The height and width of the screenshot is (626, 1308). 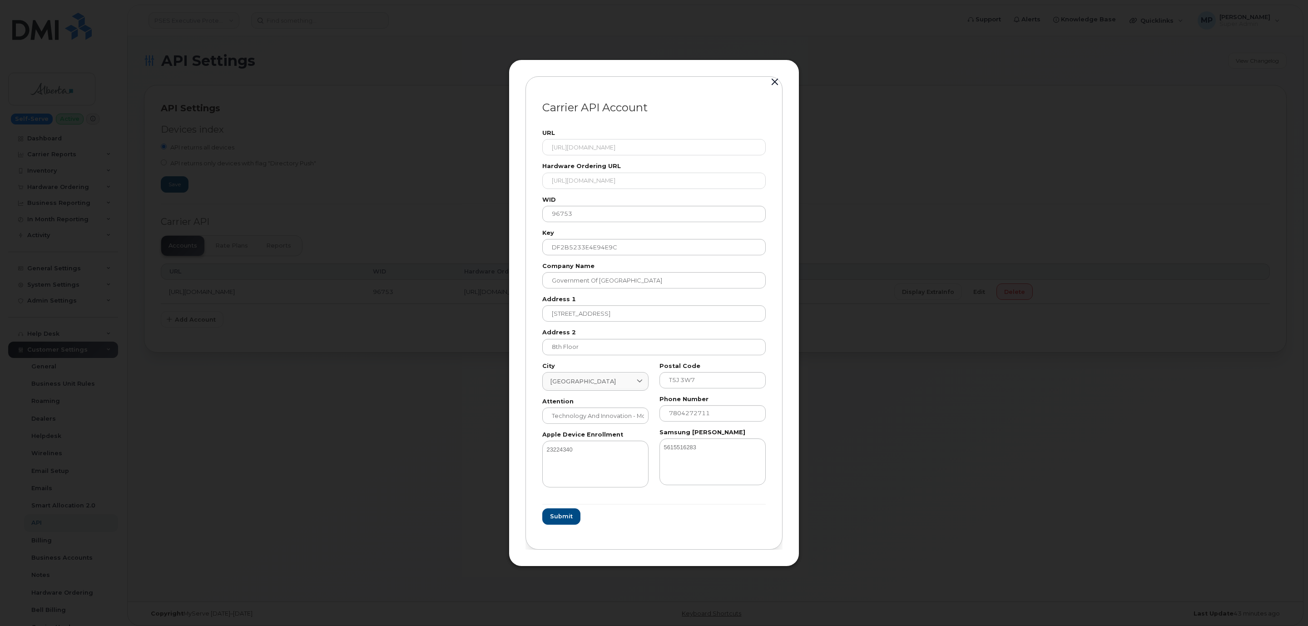 What do you see at coordinates (654, 233) in the screenshot?
I see `label: Key` at bounding box center [654, 233].